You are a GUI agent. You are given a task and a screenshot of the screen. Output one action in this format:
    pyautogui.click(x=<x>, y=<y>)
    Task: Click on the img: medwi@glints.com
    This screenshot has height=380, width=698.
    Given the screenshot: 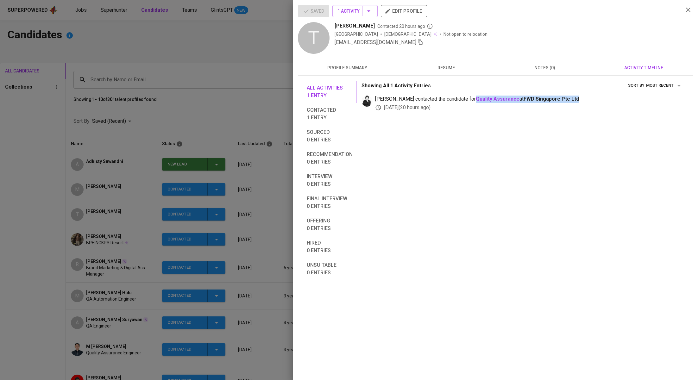 What is the action you would take?
    pyautogui.click(x=367, y=101)
    